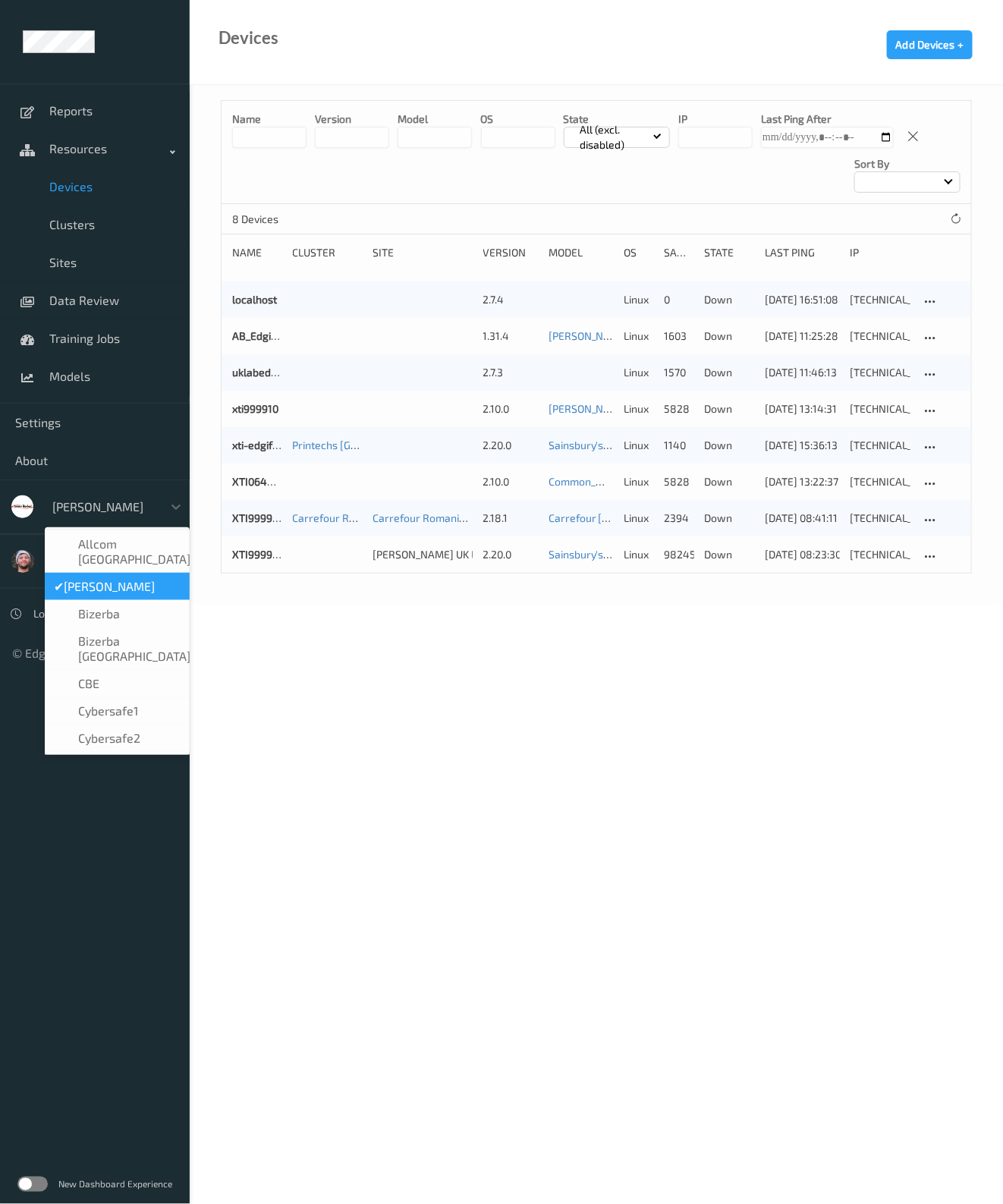 The width and height of the screenshot is (1003, 1204). I want to click on div: 0, so click(678, 299).